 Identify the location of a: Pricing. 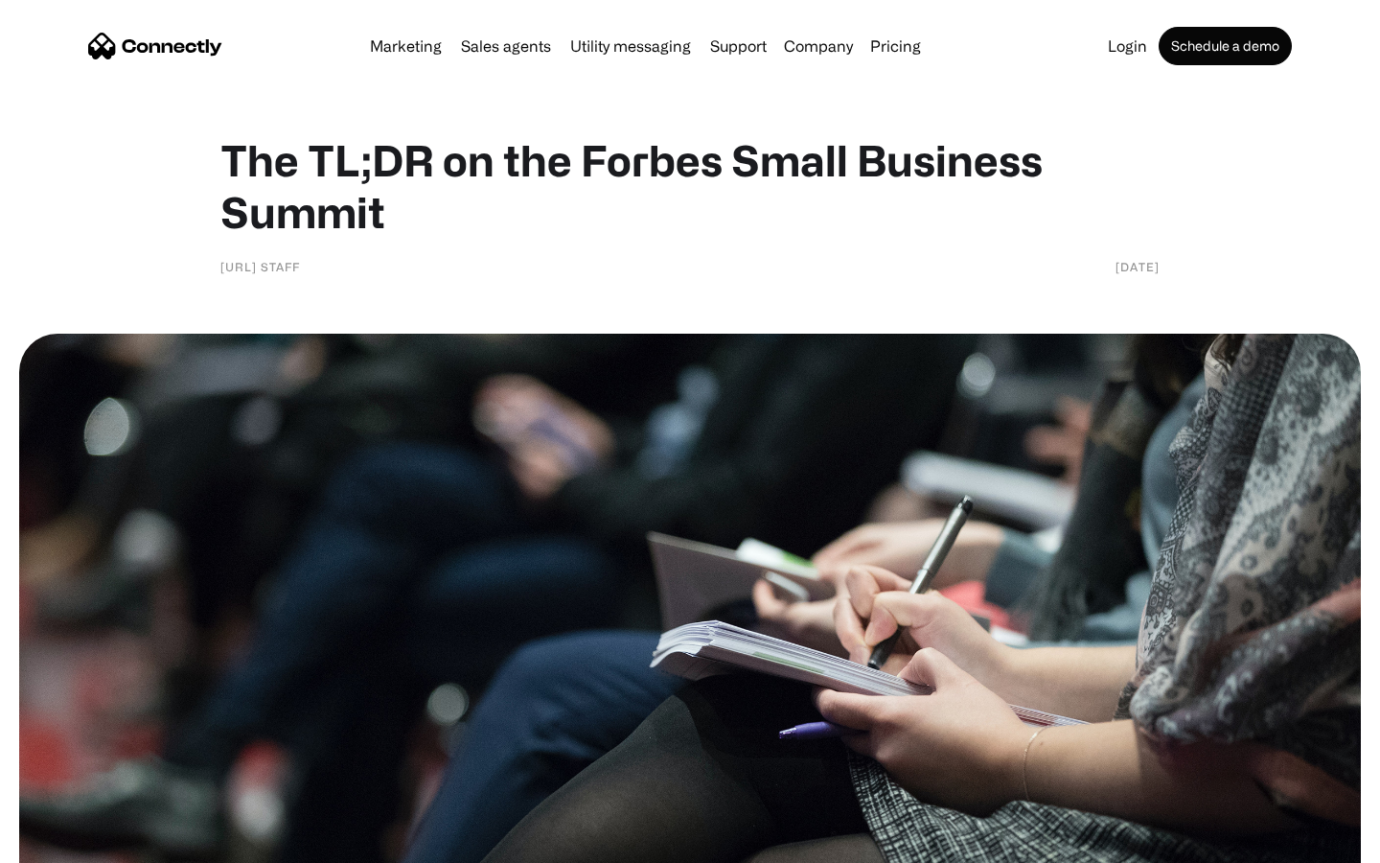
(895, 46).